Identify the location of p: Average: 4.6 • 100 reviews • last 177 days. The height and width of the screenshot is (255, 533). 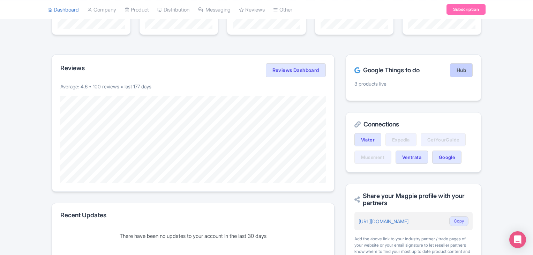
(193, 86).